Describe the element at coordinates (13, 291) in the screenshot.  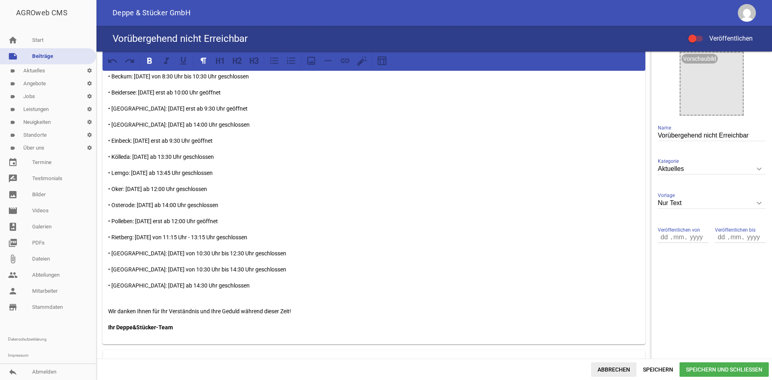
I see `i: person` at that location.